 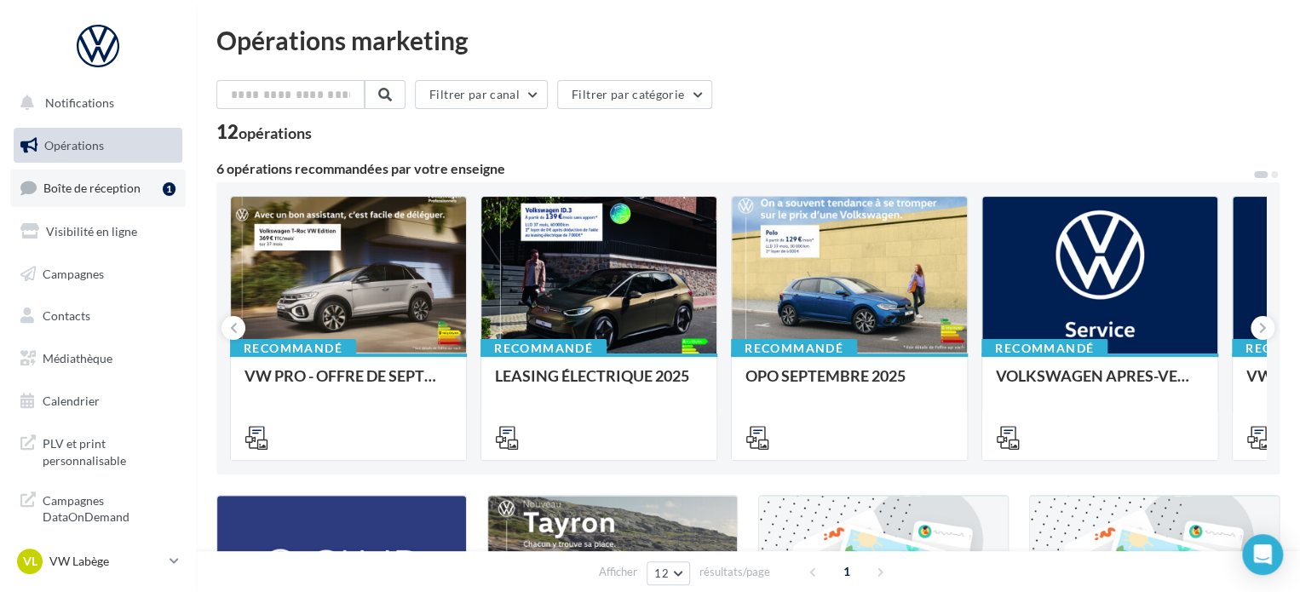 What do you see at coordinates (1100, 384) in the screenshot?
I see `div: VOLKSWAGEN APRES-VENTE` at bounding box center [1100, 384].